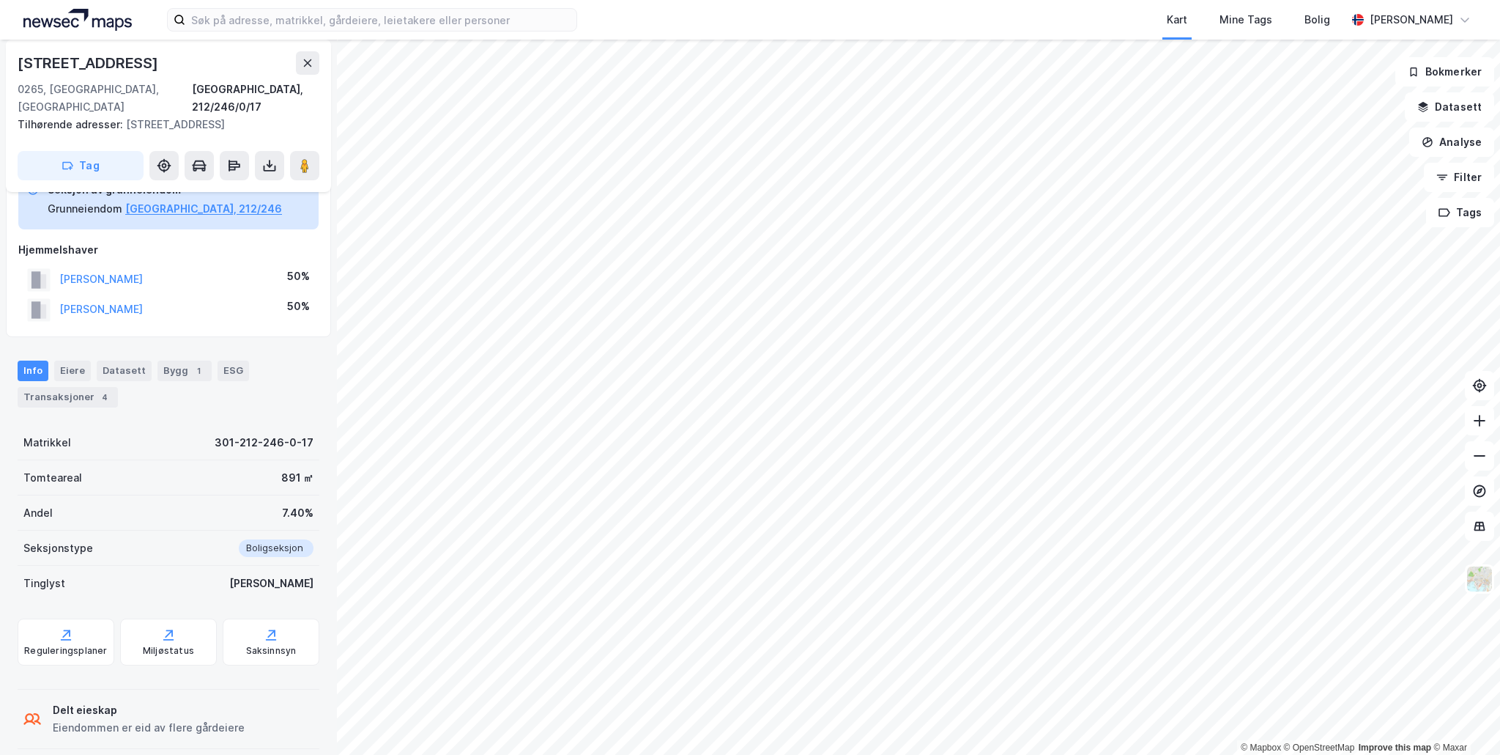  What do you see at coordinates (1395, 747) in the screenshot?
I see `a: Improve this map` at bounding box center [1395, 747].